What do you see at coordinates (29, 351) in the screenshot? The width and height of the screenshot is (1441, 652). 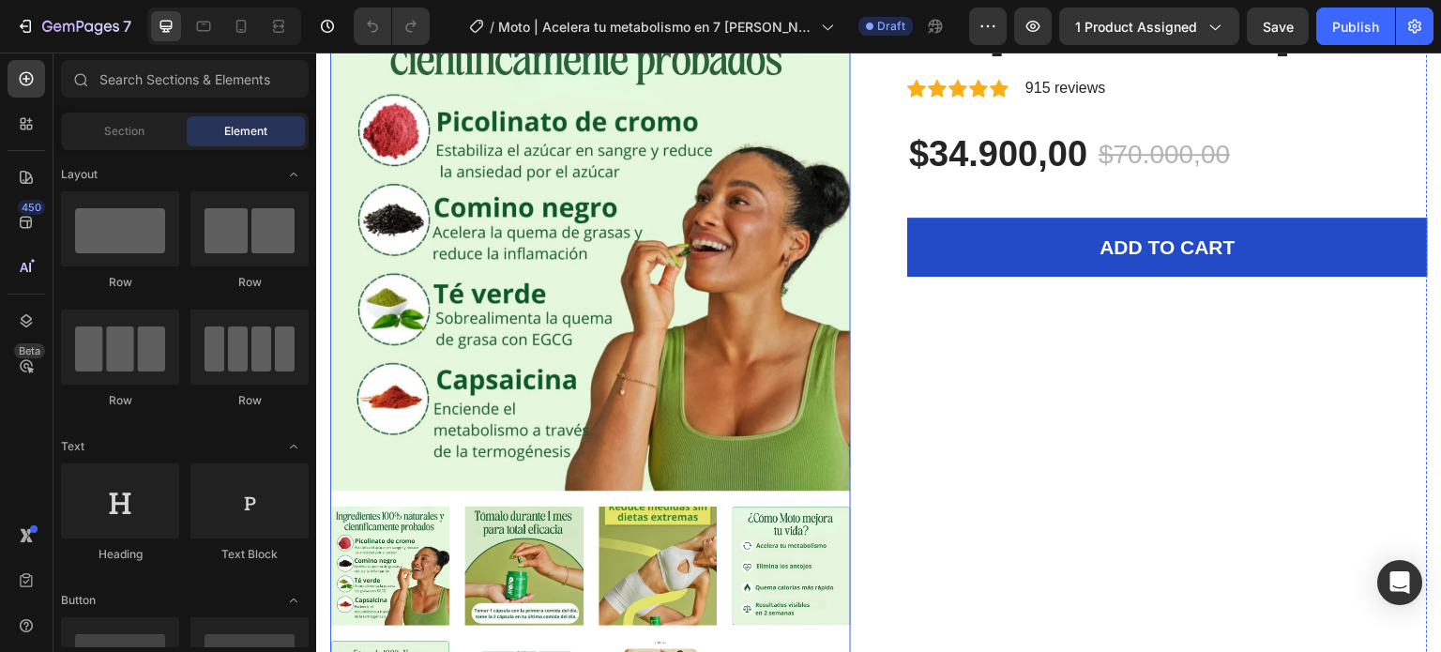 I see `div: Beta` at bounding box center [29, 351].